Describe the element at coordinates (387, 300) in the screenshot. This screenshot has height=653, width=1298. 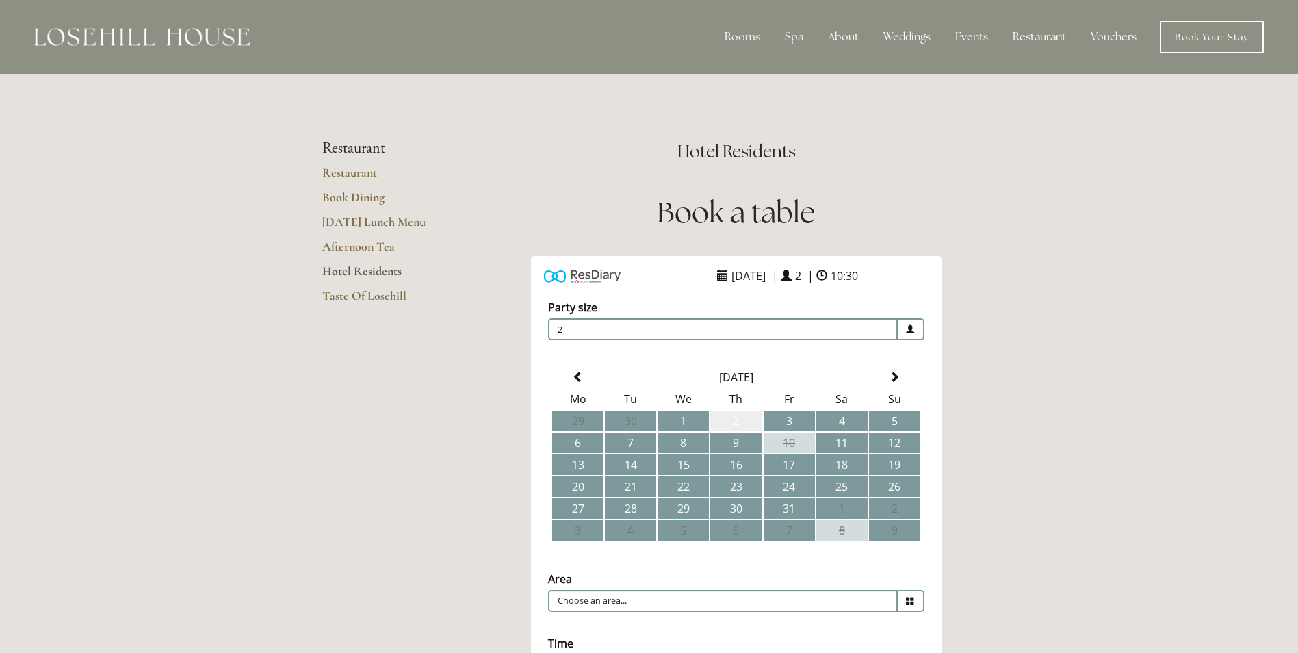
I see `a: Taste Of Losehill` at that location.